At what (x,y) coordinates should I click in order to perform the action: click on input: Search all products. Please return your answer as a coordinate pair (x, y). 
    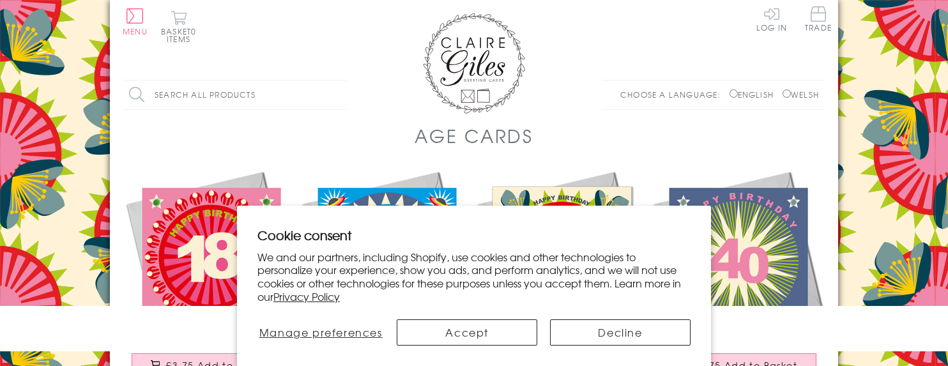
    Looking at the image, I should click on (234, 95).